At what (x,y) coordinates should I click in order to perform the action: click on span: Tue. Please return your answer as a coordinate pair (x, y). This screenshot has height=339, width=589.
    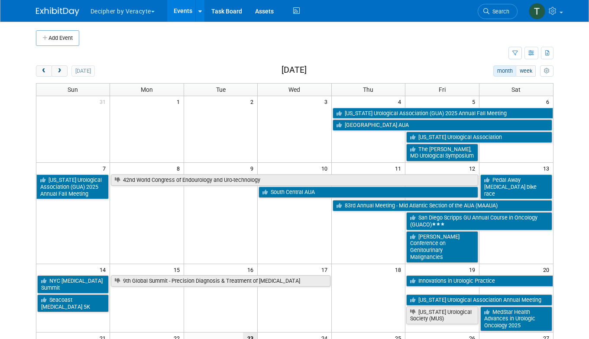
    Looking at the image, I should click on (221, 90).